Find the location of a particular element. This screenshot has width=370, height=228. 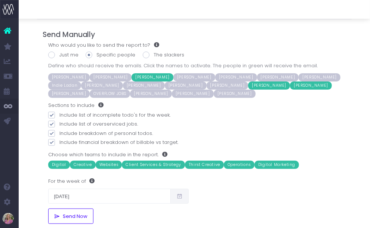

label: Just me is located at coordinates (63, 55).